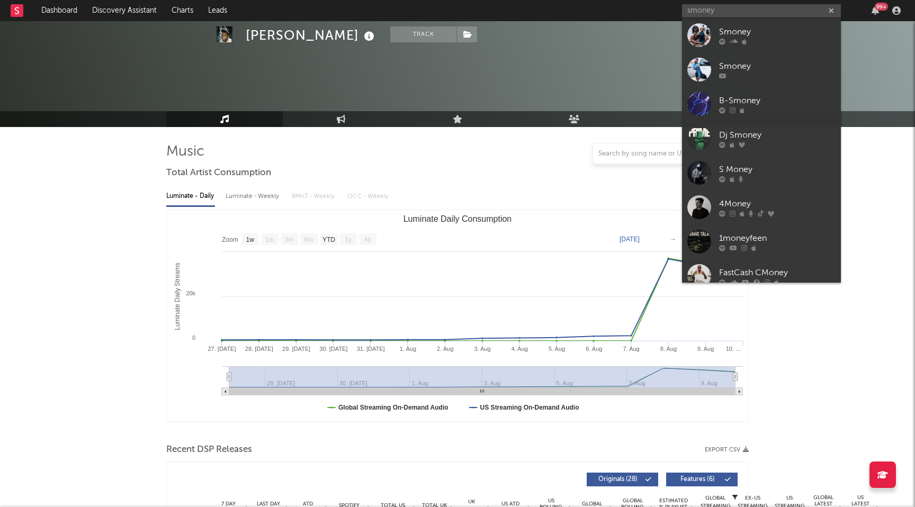  I want to click on button: Originals(28), so click(622, 480).